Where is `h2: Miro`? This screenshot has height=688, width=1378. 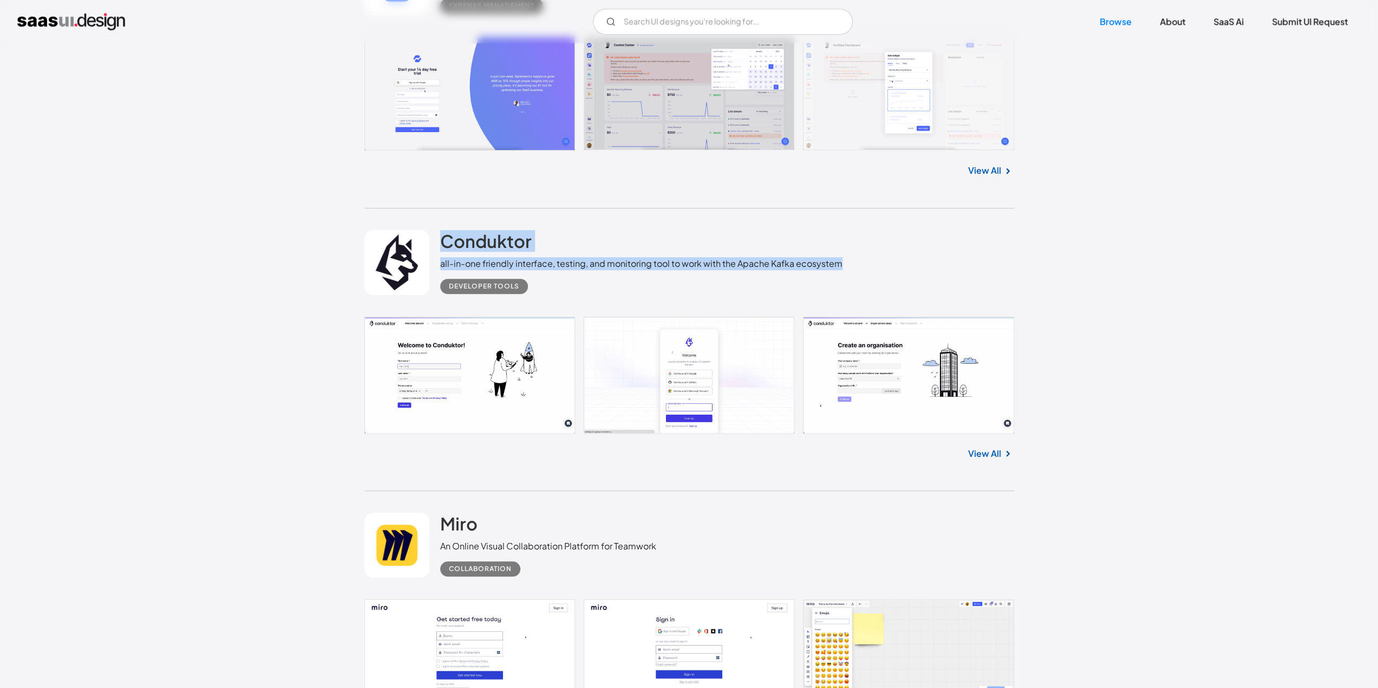
h2: Miro is located at coordinates (458, 523).